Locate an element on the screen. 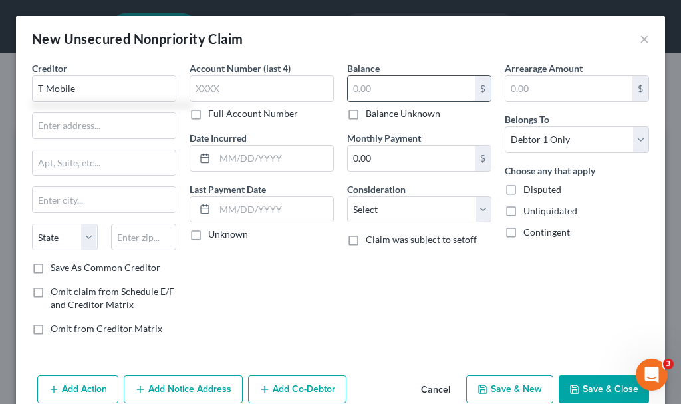 The height and width of the screenshot is (404, 681). button: Save & Close is located at coordinates (604, 389).